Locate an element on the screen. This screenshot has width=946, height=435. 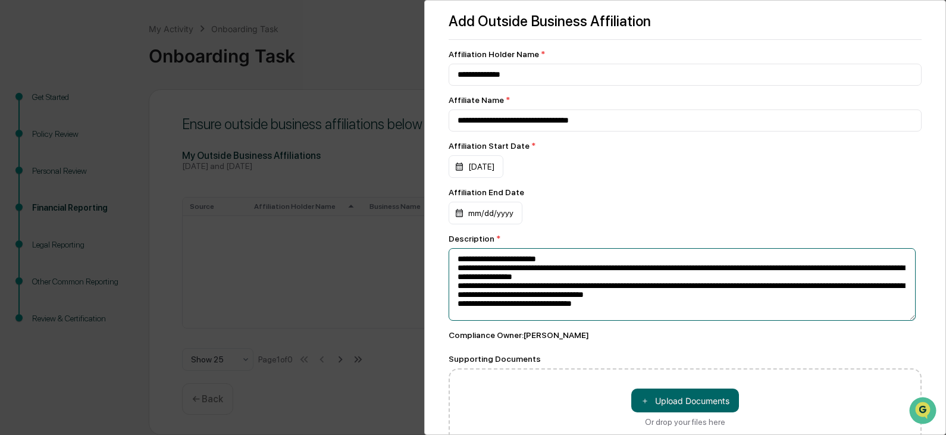
a: 🗄️Attestations is located at coordinates (117, 156).